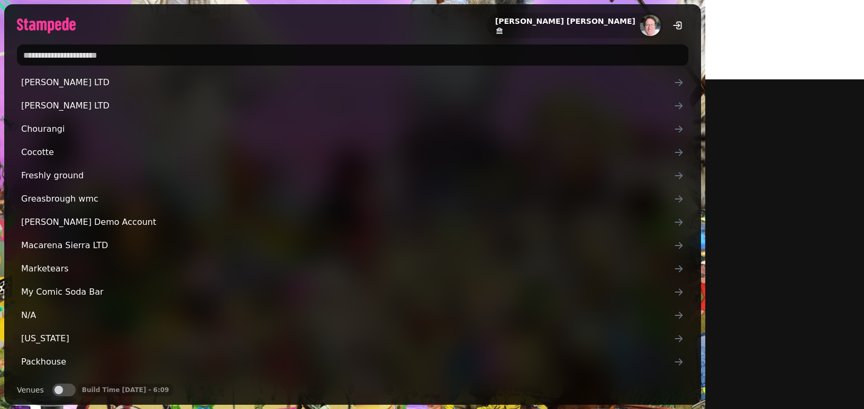  I want to click on a: Cocotte, so click(352, 152).